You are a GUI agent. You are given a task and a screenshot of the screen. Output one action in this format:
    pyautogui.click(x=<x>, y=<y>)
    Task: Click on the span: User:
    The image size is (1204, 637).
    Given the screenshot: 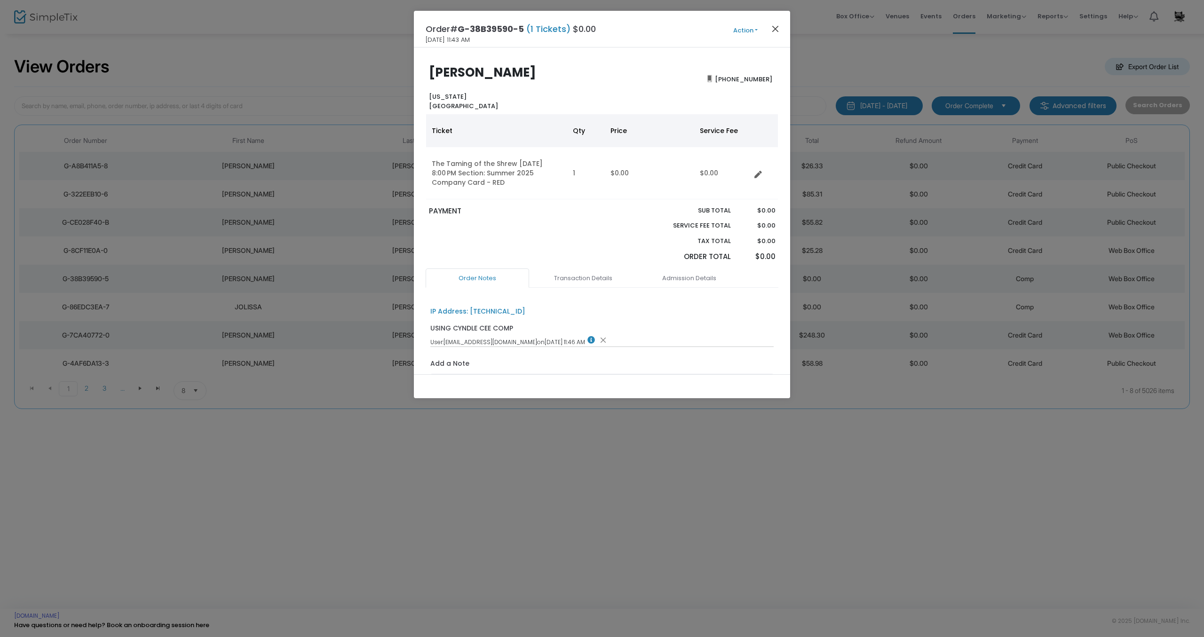 What is the action you would take?
    pyautogui.click(x=437, y=342)
    